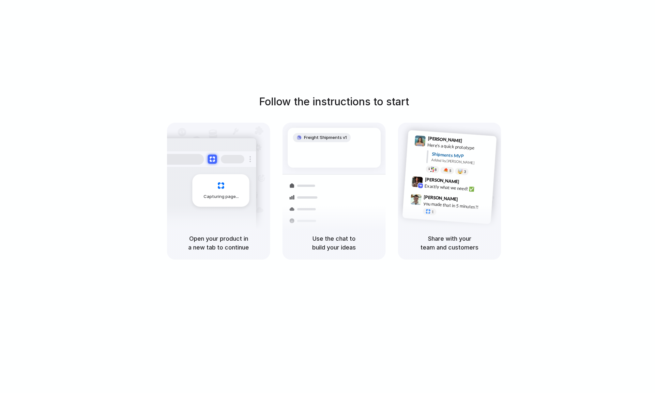 This screenshot has height=393, width=655. What do you see at coordinates (334, 243) in the screenshot?
I see `h5: Use the chat to build your ideas` at bounding box center [334, 243].